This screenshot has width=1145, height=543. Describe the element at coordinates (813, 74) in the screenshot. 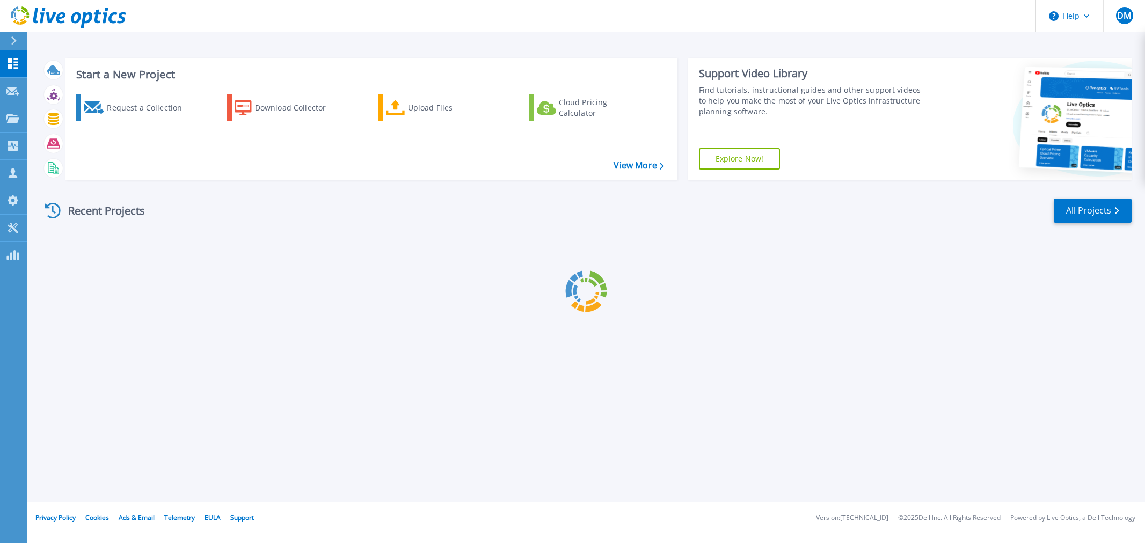

I see `div: Support Video Library` at that location.